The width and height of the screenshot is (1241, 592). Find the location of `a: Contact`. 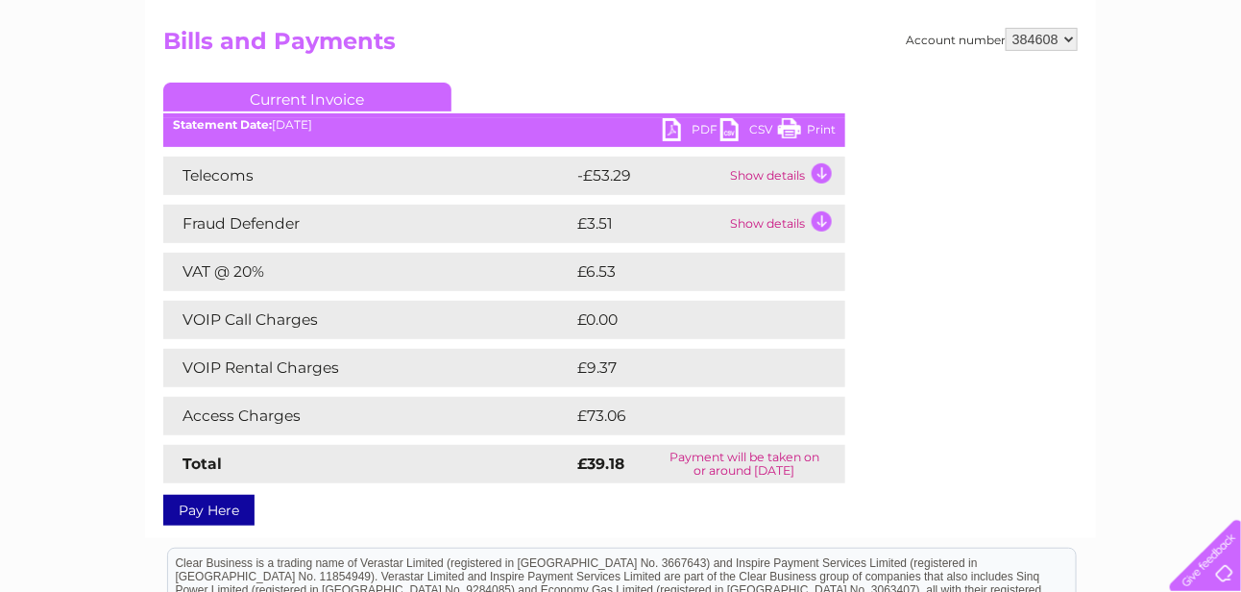

a: Contact is located at coordinates (1136, 88).